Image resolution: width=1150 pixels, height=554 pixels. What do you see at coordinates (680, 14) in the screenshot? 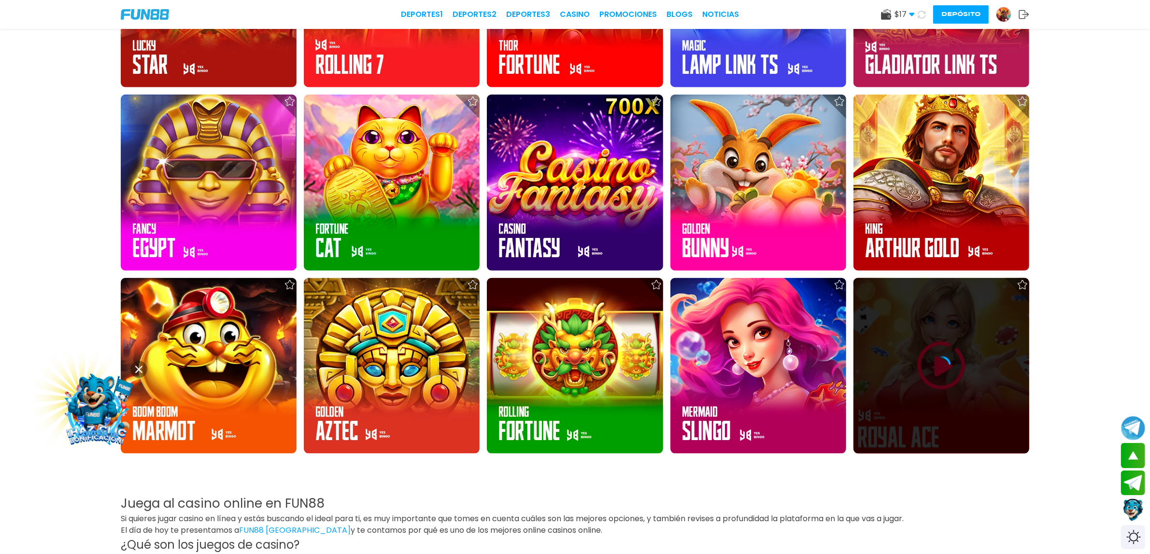
I see `a: BLOGS` at bounding box center [680, 14].